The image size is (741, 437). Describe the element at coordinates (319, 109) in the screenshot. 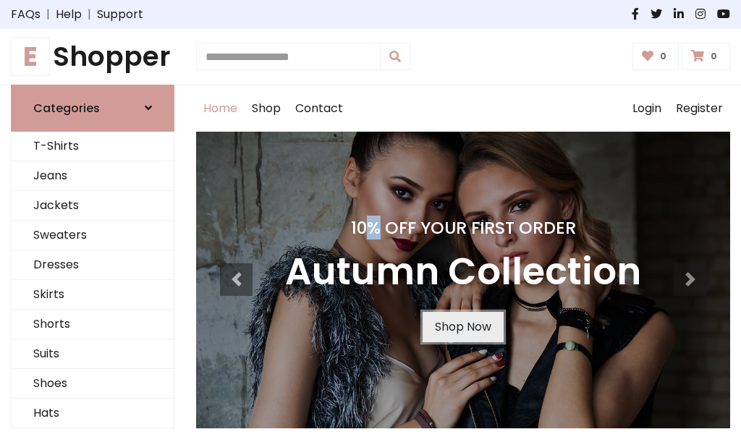

I see `a: Contact` at that location.